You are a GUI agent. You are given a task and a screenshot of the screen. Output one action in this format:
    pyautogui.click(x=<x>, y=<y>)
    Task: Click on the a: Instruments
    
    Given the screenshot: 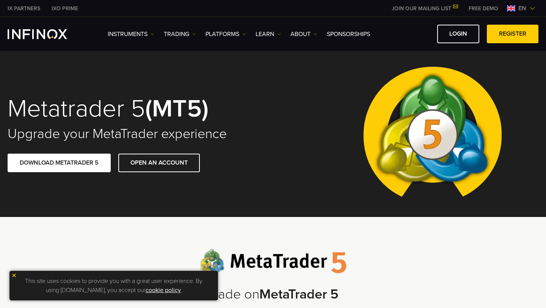 What is the action you would take?
    pyautogui.click(x=131, y=34)
    